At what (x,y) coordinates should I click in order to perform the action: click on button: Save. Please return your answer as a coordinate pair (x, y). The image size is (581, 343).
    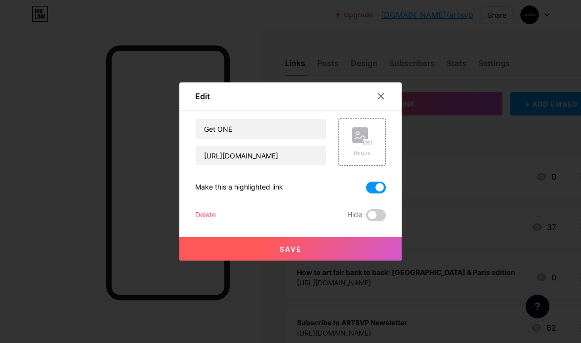
    Looking at the image, I should click on (290, 249).